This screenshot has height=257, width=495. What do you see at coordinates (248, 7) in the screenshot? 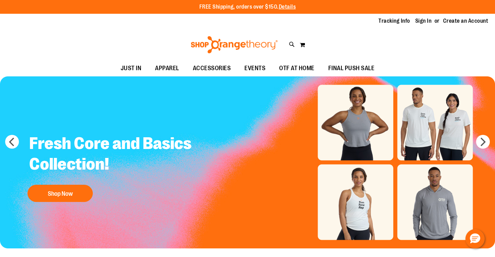
I see `p: FREE Shipping, orders over $150.` at bounding box center [248, 7].